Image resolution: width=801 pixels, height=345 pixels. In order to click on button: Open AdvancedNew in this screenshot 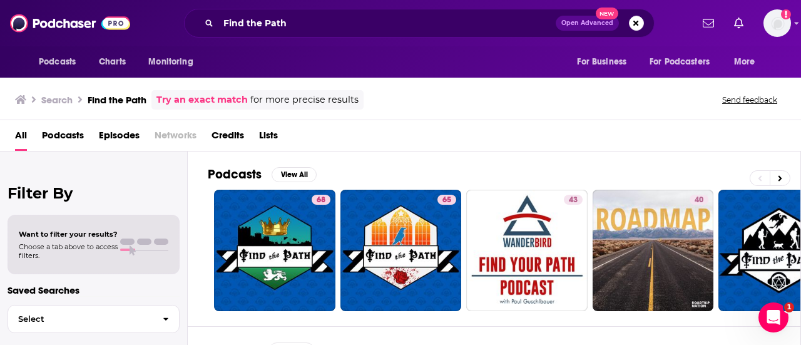, I will do `click(587, 23)`.